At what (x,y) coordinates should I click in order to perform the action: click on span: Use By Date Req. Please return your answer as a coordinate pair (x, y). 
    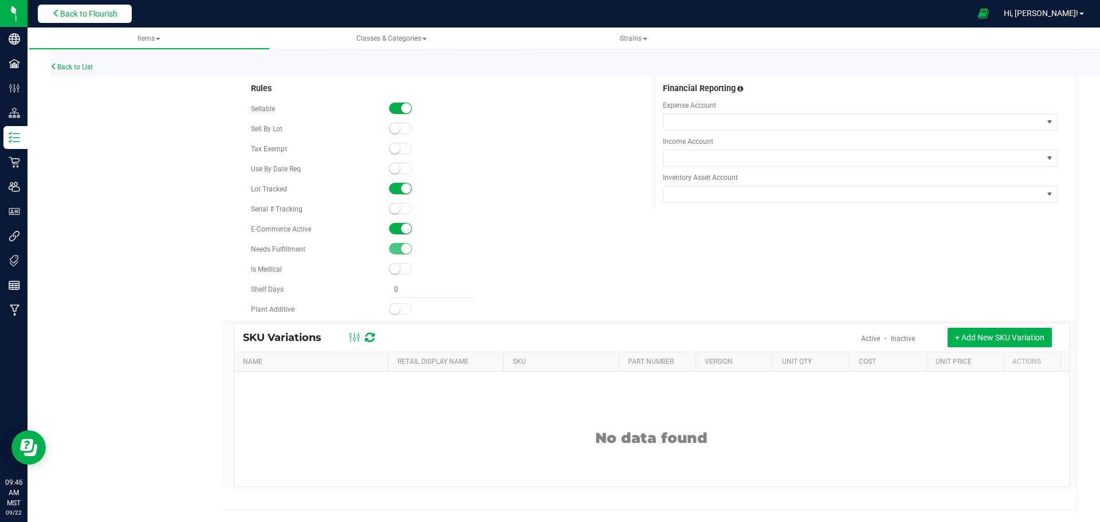
    Looking at the image, I should click on (276, 169).